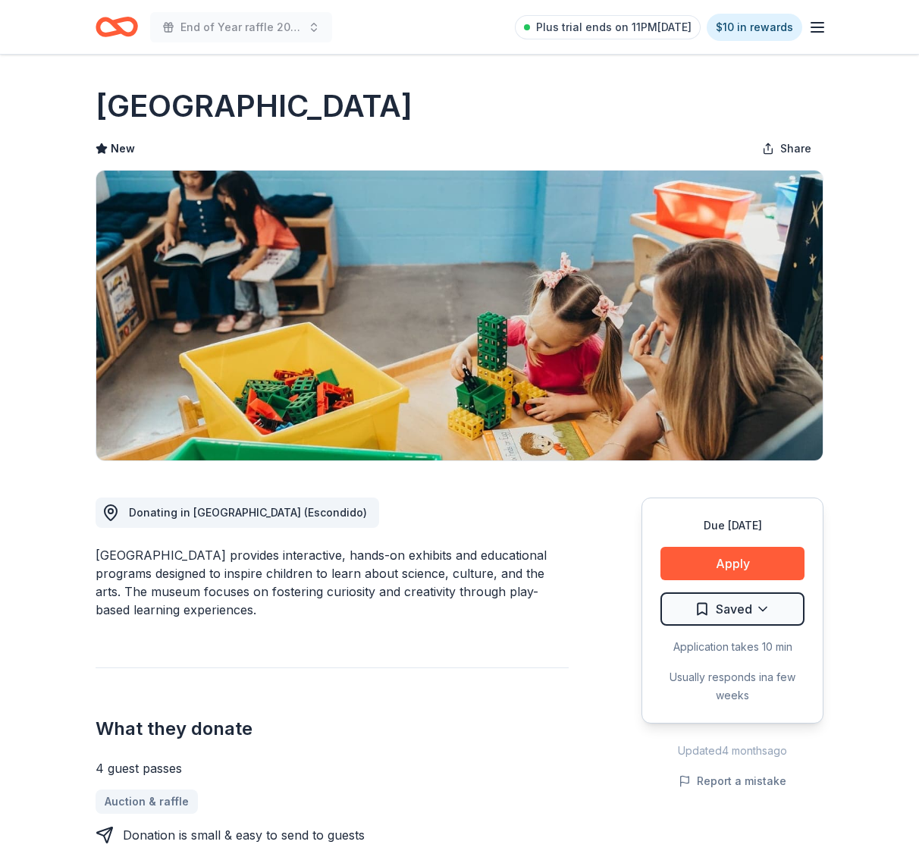 The image size is (919, 854). I want to click on button: Report a mistake, so click(732, 781).